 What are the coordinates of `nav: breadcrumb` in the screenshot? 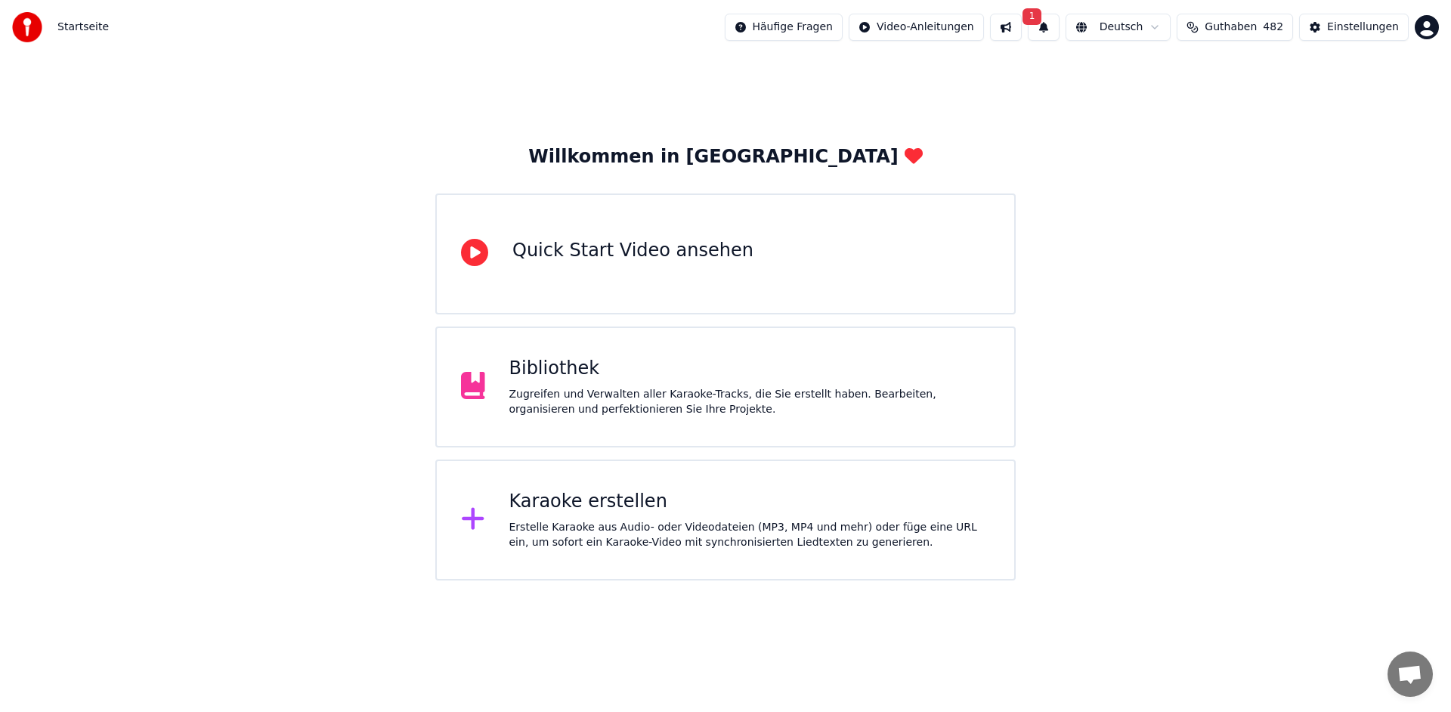 It's located at (83, 27).